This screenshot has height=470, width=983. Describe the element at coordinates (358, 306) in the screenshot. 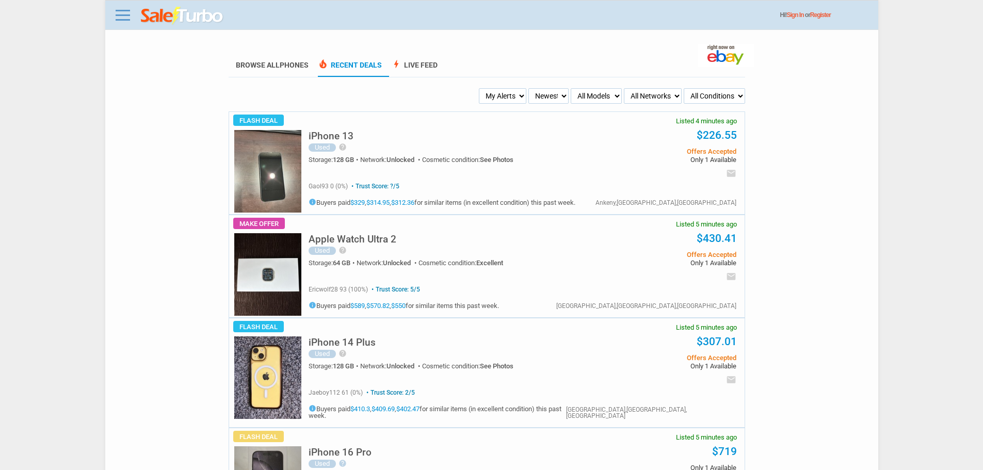

I see `a: $589` at that location.